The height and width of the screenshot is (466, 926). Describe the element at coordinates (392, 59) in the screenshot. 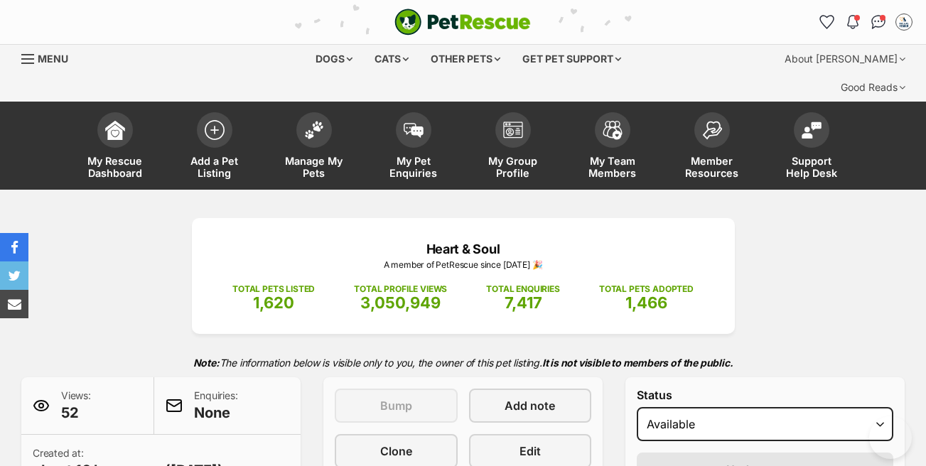

I see `div: Cats` at that location.